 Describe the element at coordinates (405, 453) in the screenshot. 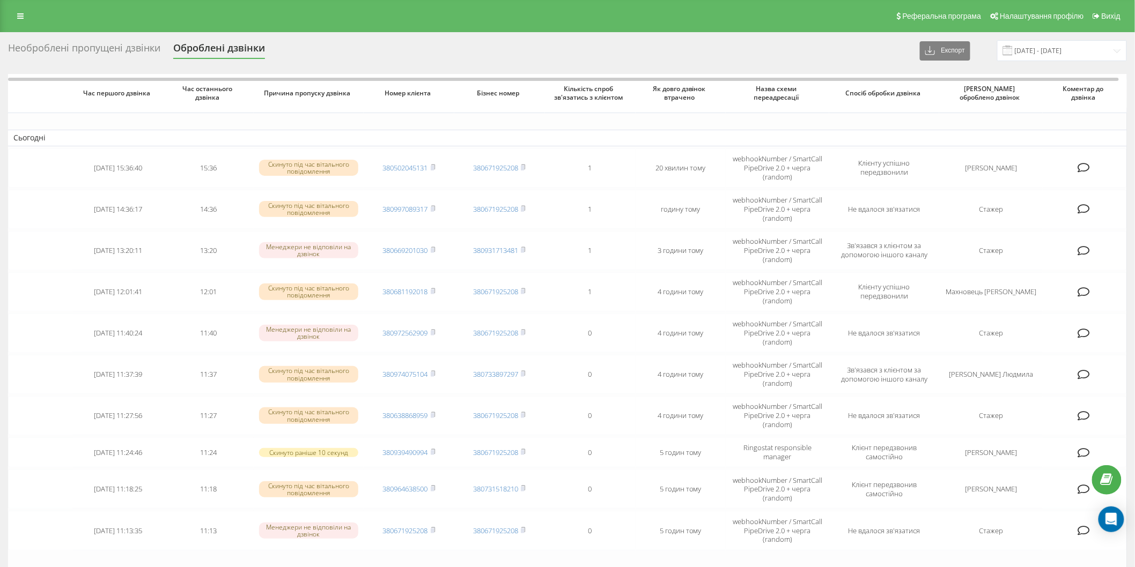

I see `a: 380939490994` at that location.